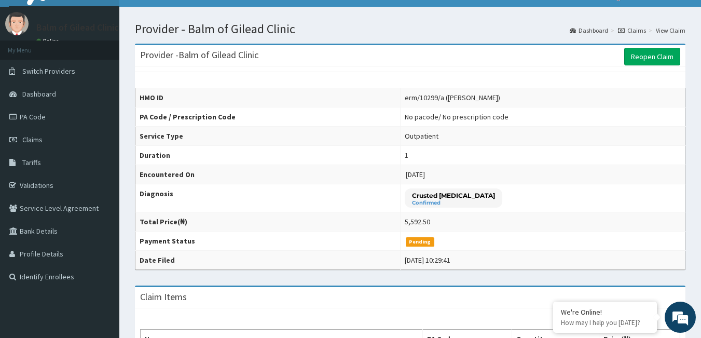 The height and width of the screenshot is (338, 701). What do you see at coordinates (457, 117) in the screenshot?
I see `div: No pacode / No prescription code` at bounding box center [457, 117].